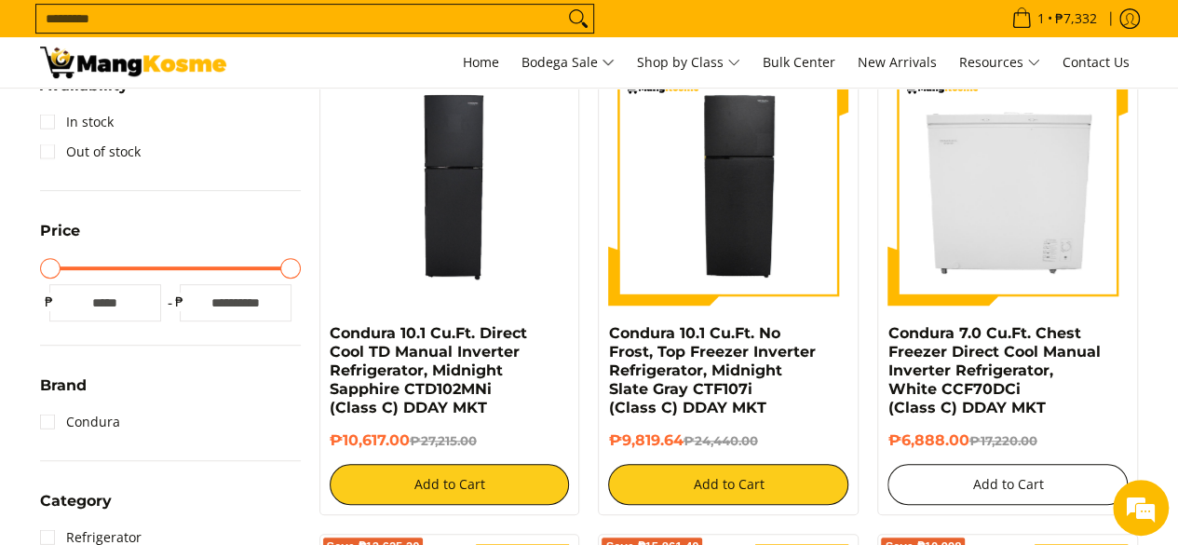 The width and height of the screenshot is (1178, 545). Describe the element at coordinates (1008, 441) in the screenshot. I see `h6: ₱6,888.00` at that location.